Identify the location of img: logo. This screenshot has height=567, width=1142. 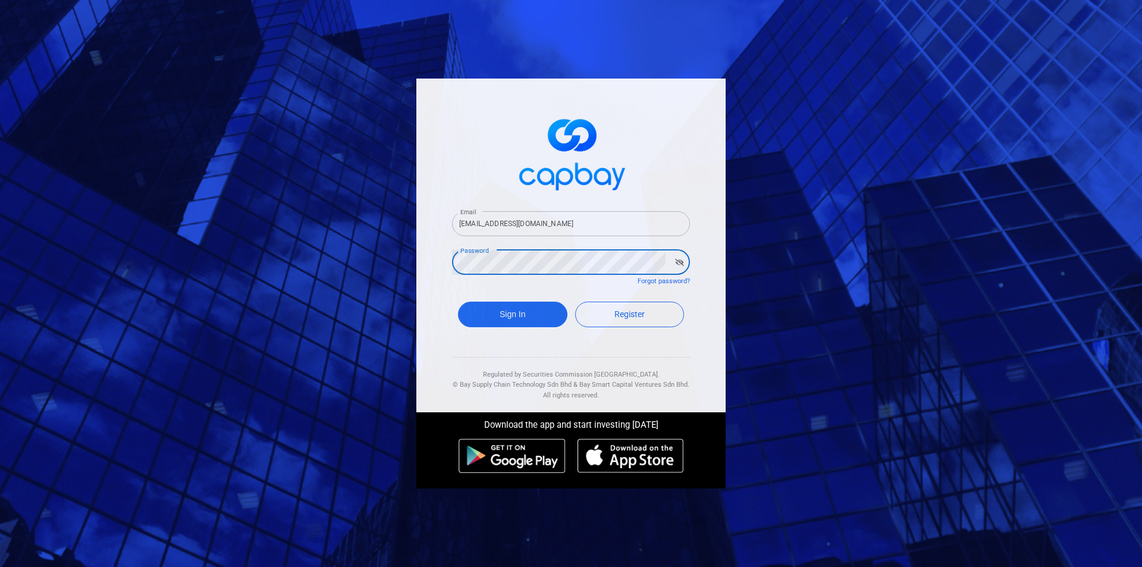
(571, 152).